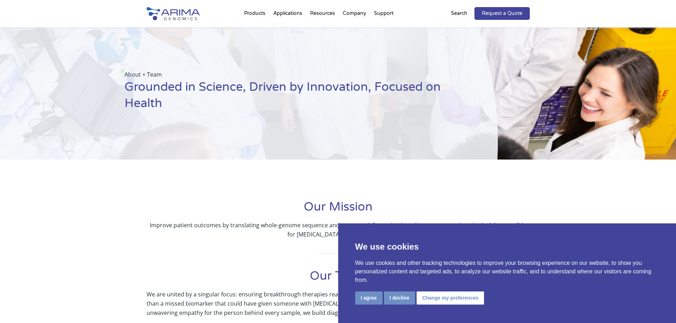  What do you see at coordinates (338, 230) in the screenshot?
I see `p: Improve patient outcomes by translating whole-genome sequence and structure information into the ...` at bounding box center [338, 230].